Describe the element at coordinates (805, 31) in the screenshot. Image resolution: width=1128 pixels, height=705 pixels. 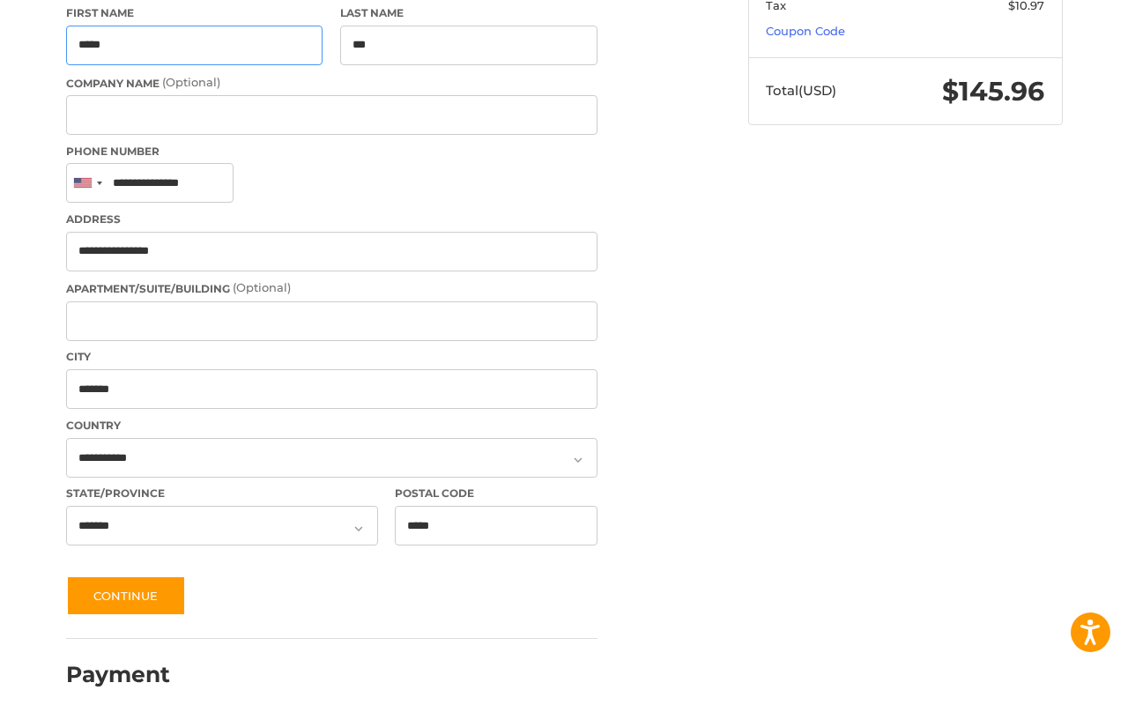
I see `a: Coupon Code` at that location.